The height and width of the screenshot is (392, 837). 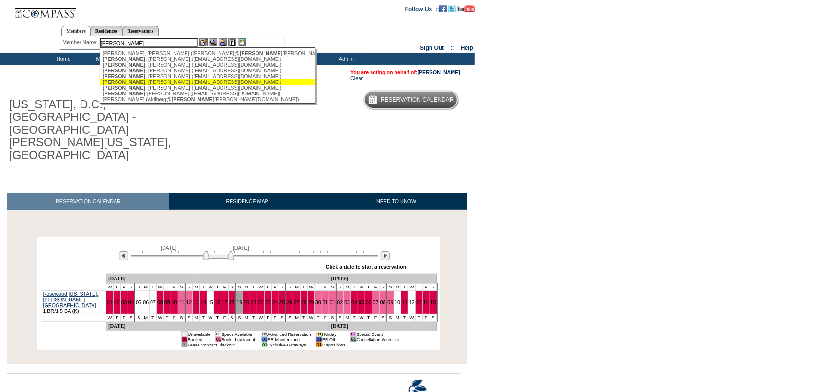 What do you see at coordinates (189, 303) in the screenshot?
I see `a: 12` at bounding box center [189, 303].